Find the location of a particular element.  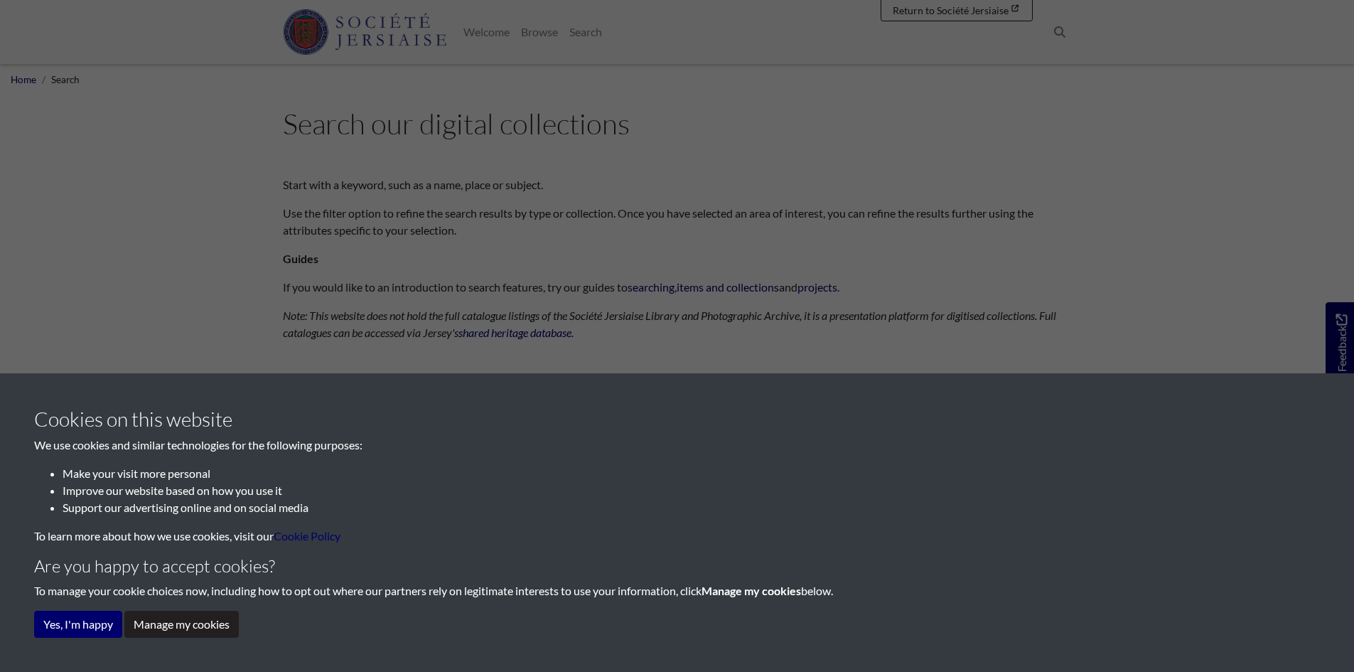

p: To manage your cookie choices now, including how to opt out where our partners rely on legitimate... is located at coordinates (677, 591).